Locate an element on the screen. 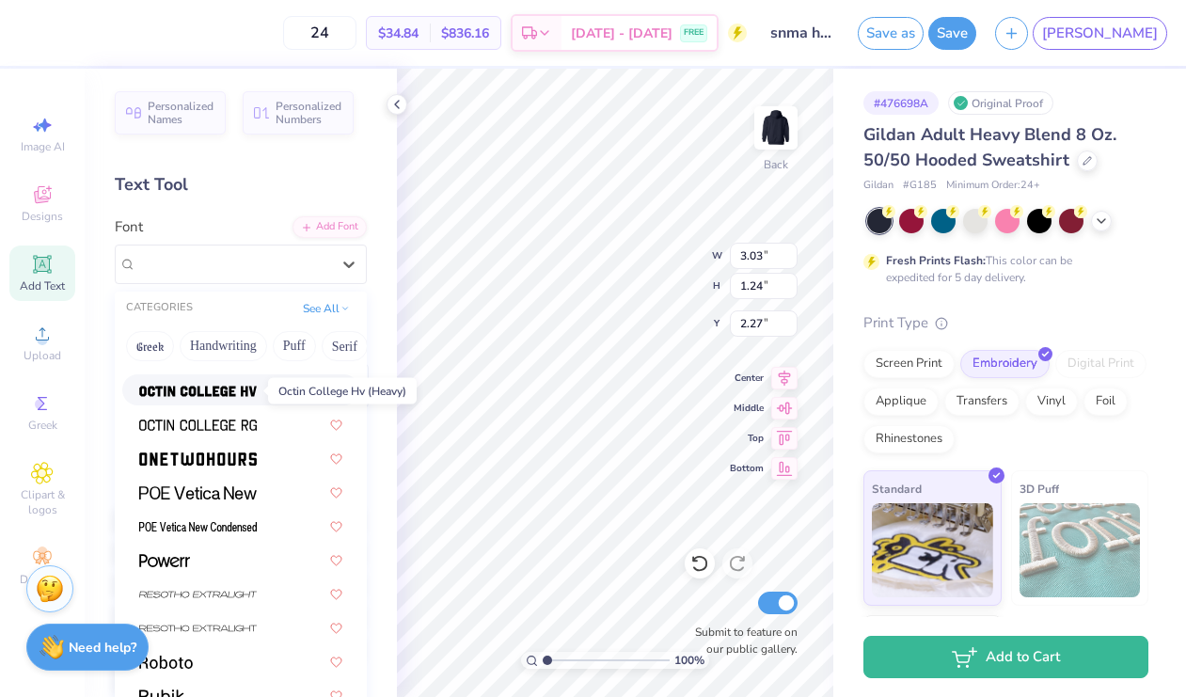  button: Handwriting is located at coordinates (223, 346).